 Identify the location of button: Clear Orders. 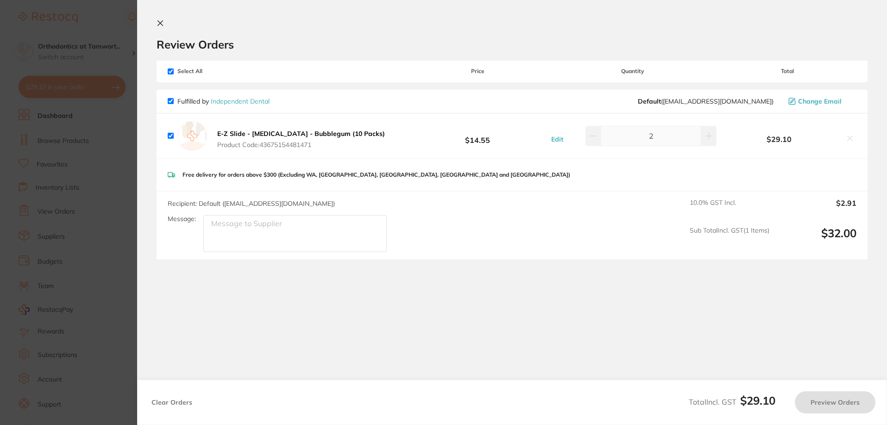
(172, 403).